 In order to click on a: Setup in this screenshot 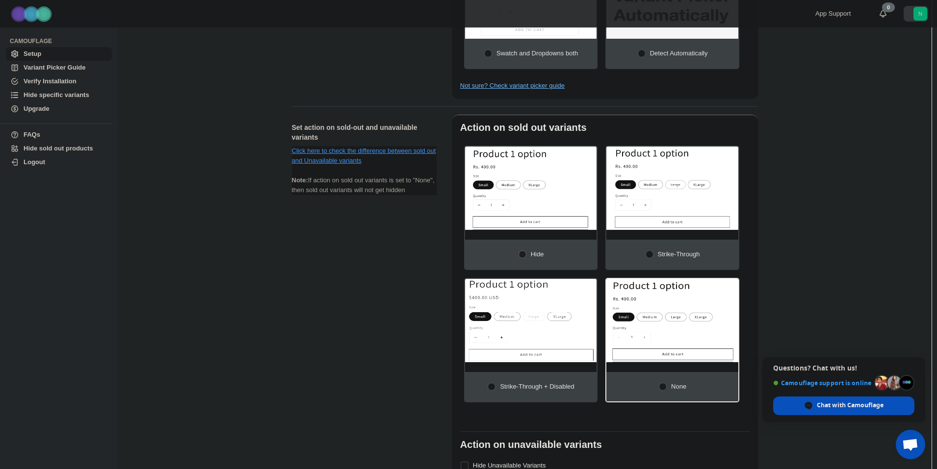, I will do `click(59, 54)`.